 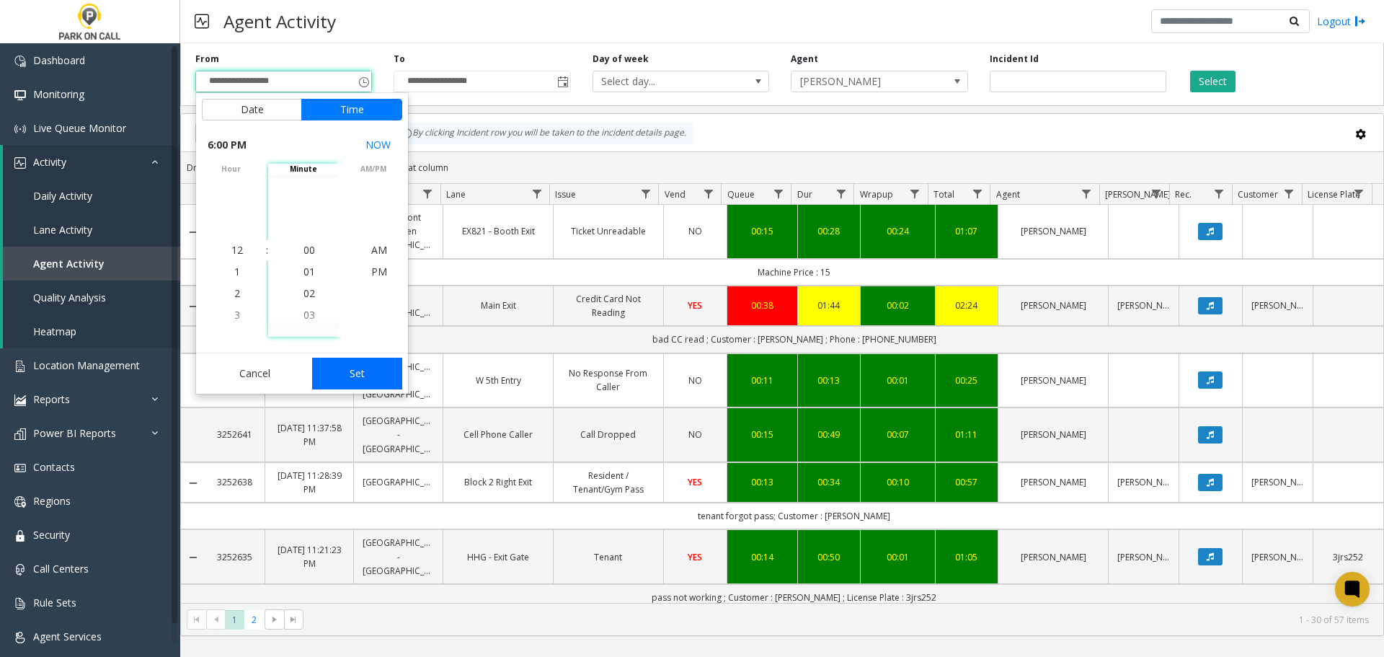 I want to click on span: 02, so click(x=309, y=293).